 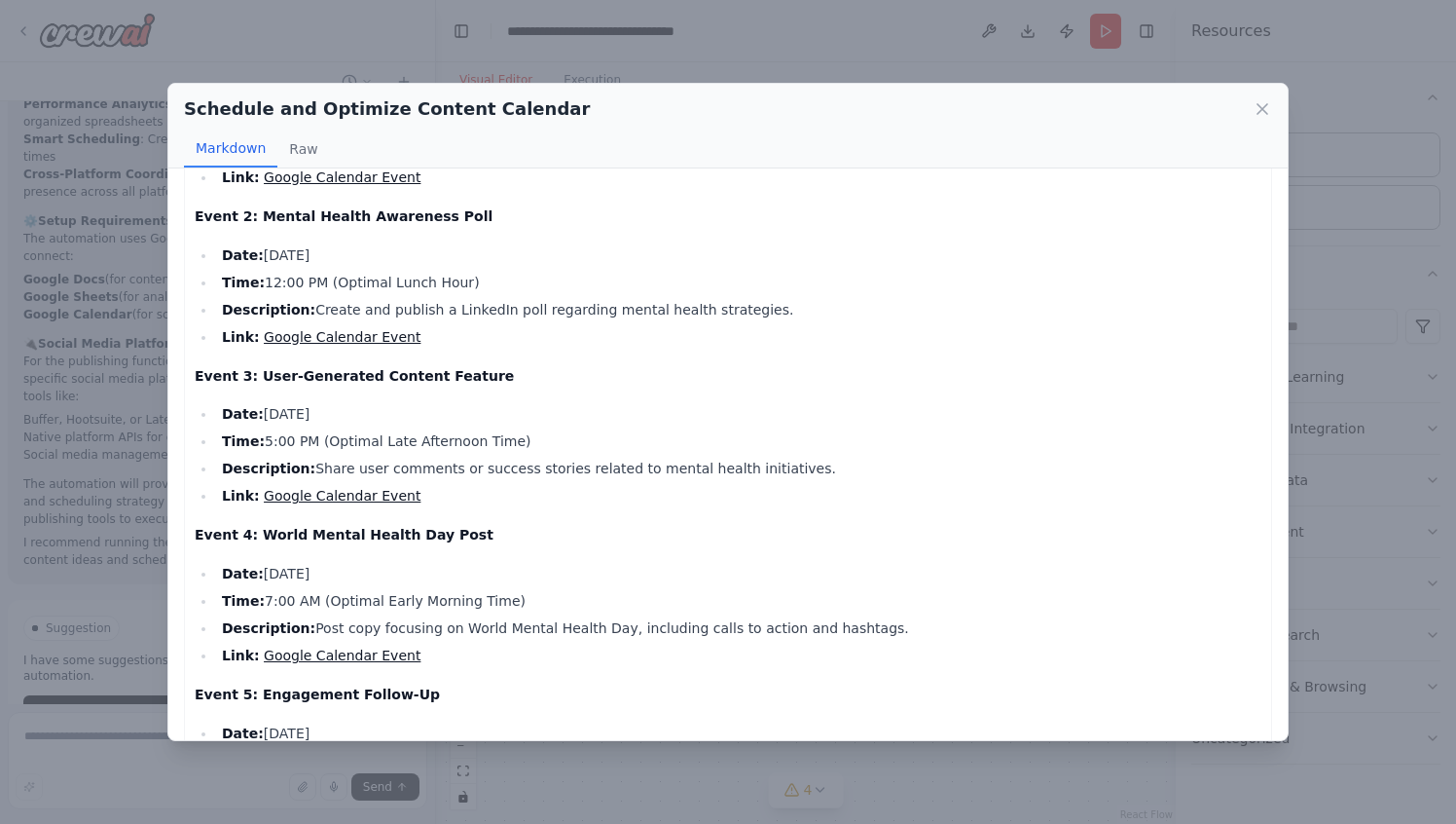 I want to click on button: Raw, so click(x=302, y=149).